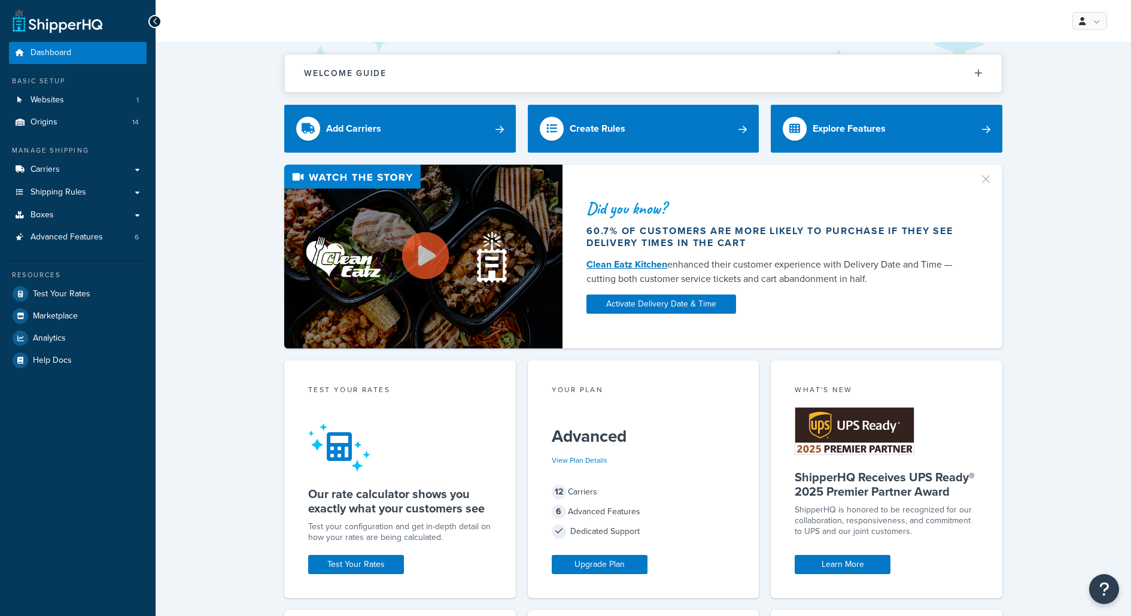  What do you see at coordinates (78, 275) in the screenshot?
I see `div: Resources` at bounding box center [78, 275].